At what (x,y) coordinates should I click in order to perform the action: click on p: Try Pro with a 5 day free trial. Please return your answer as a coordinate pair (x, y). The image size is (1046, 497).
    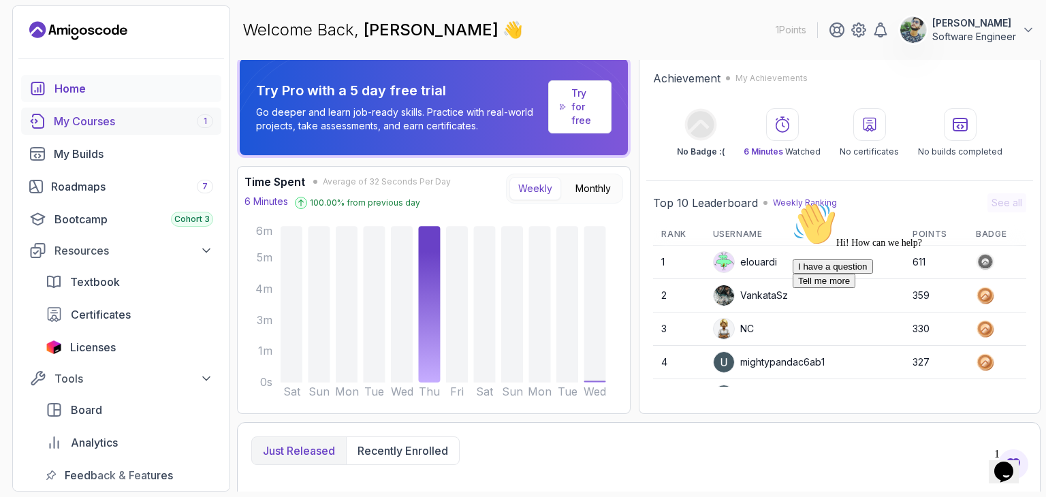
    Looking at the image, I should click on (399, 91).